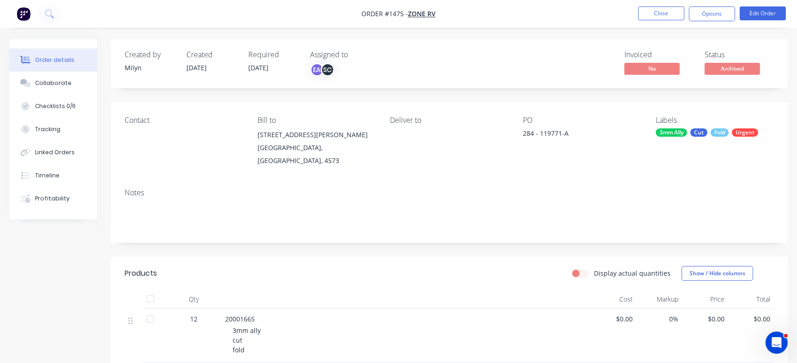 This screenshot has width=797, height=363. Describe the element at coordinates (580, 135) in the screenshot. I see `div: 284 - 119771-A` at that location.